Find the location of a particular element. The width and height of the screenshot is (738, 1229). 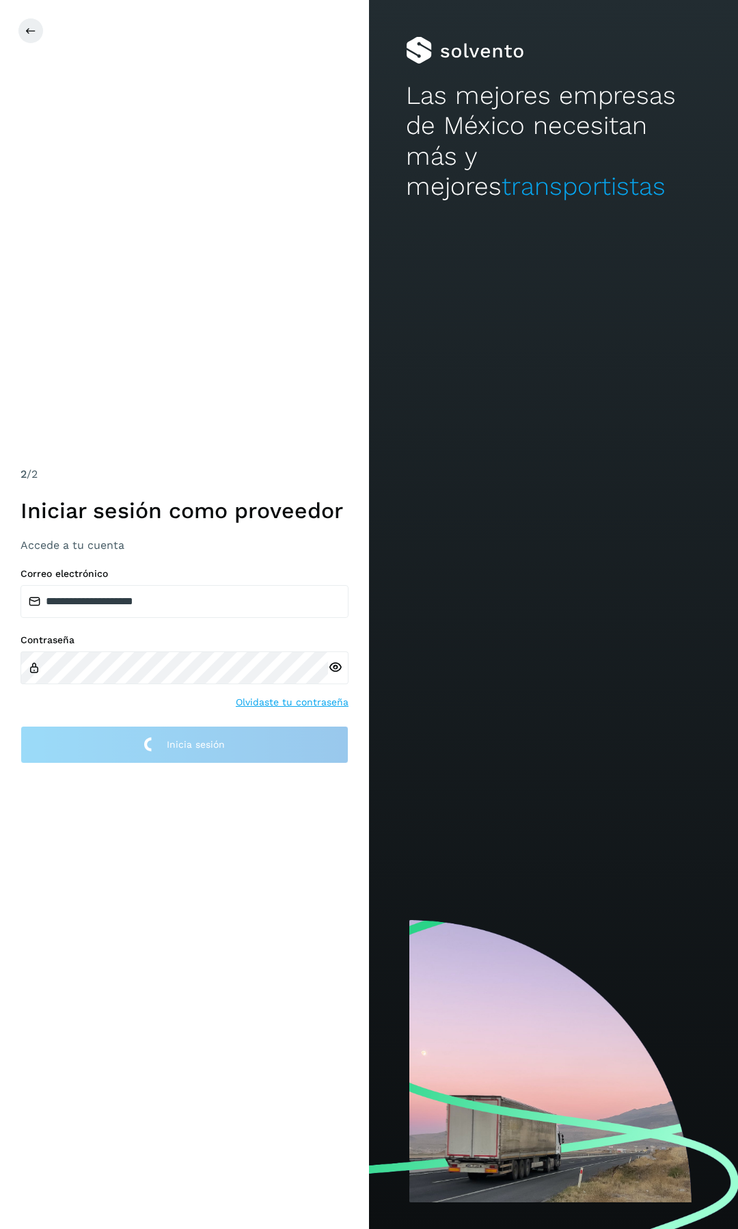

h3: Accede a tu cuenta is located at coordinates (185, 545).